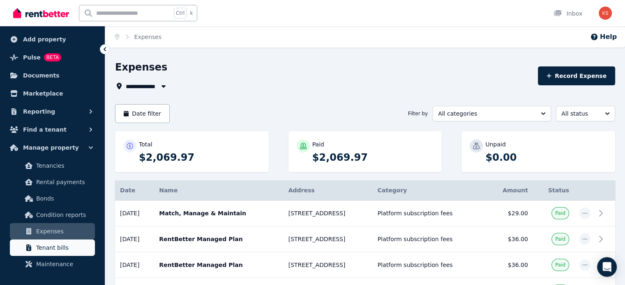 The height and width of the screenshot is (285, 625). I want to click on span: Manage property, so click(51, 148).